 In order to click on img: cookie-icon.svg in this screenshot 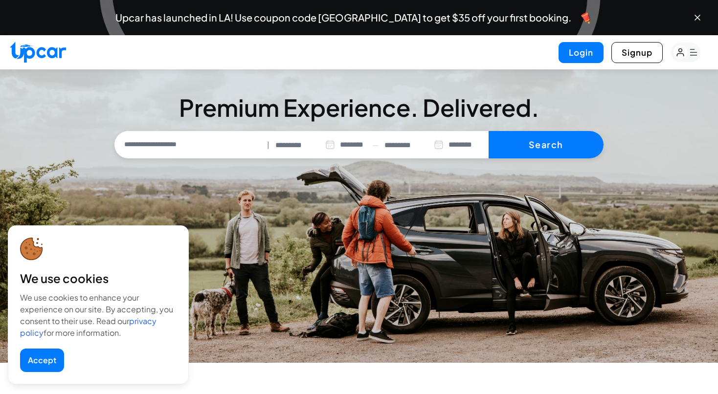, I will do `click(31, 249)`.